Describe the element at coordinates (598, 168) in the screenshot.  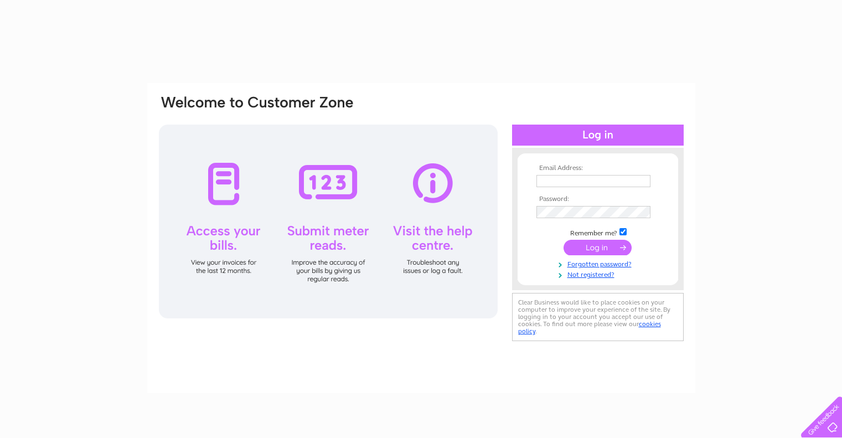
I see `th: Email Address:` at that location.